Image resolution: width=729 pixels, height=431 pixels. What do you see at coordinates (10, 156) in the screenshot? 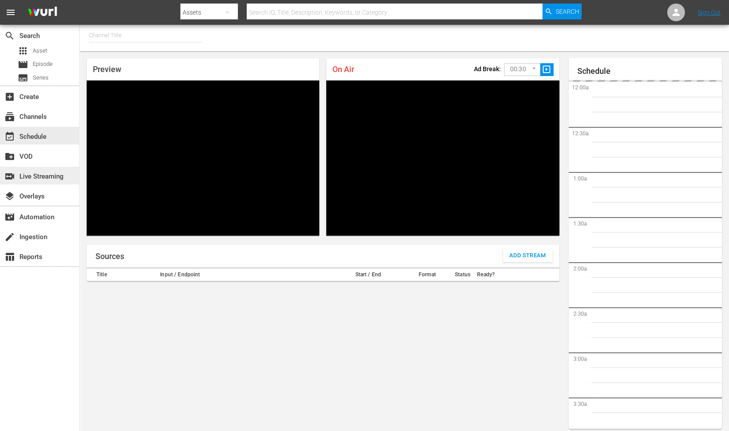
I see `span: VOD` at bounding box center [10, 156].